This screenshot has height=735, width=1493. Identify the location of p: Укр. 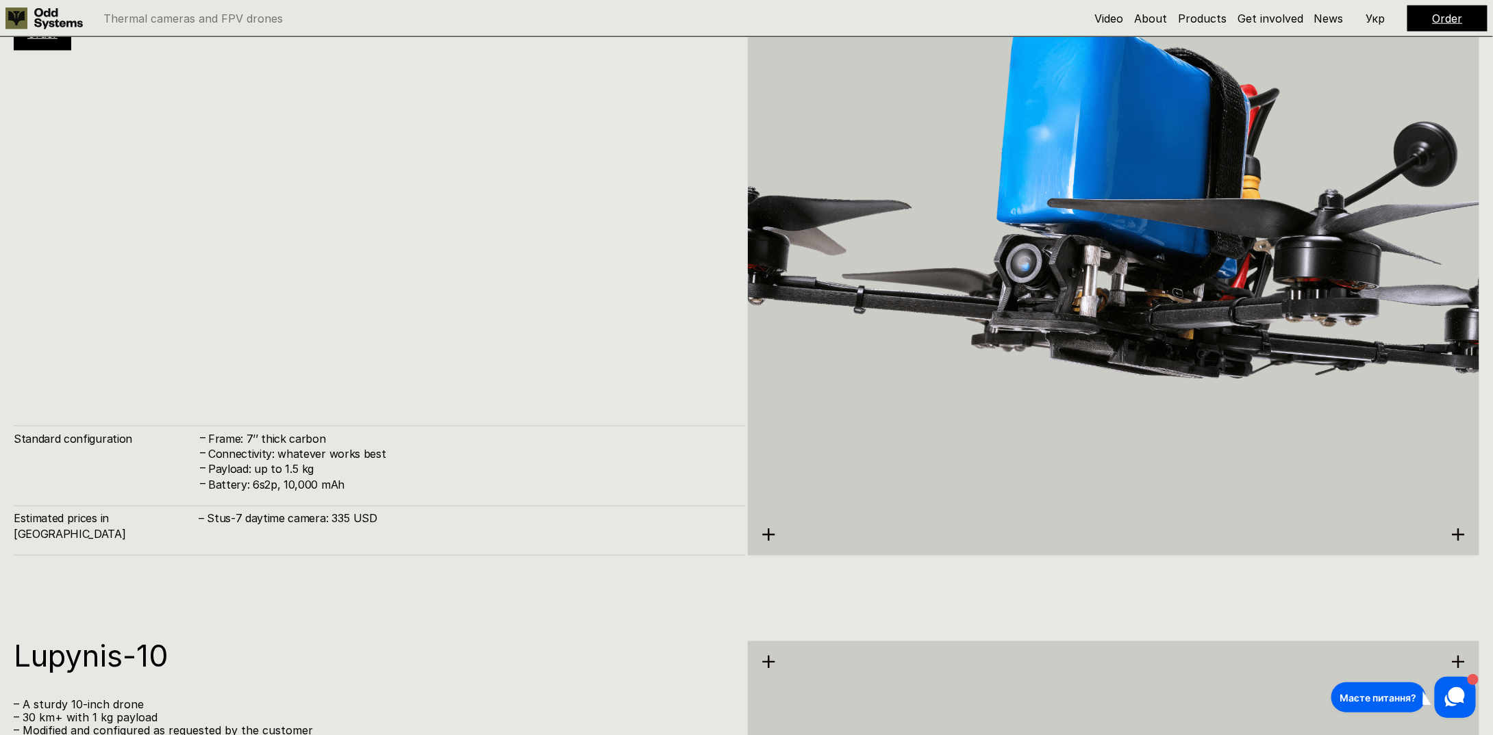
(1376, 18).